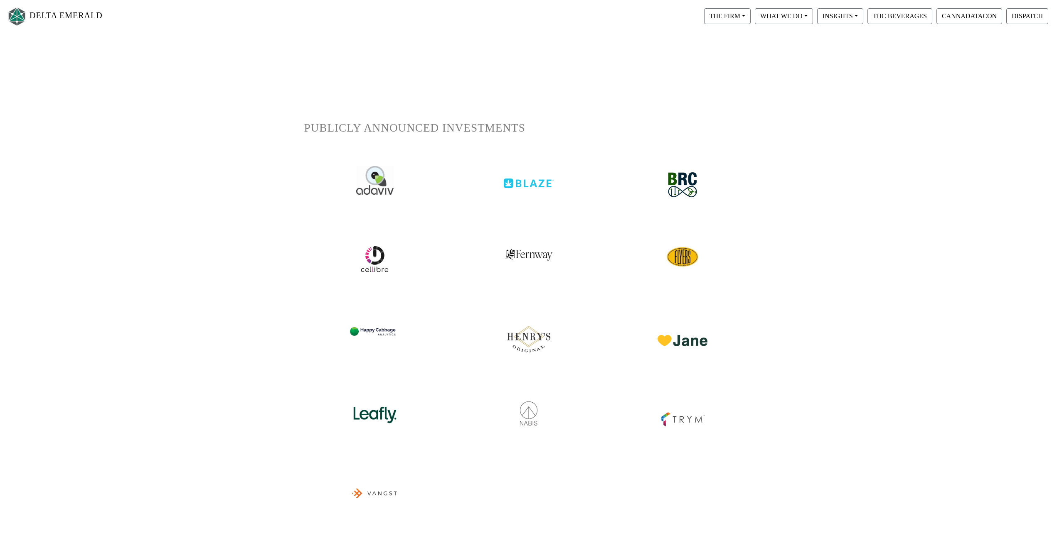  What do you see at coordinates (840, 16) in the screenshot?
I see `button: INSIGHTS` at bounding box center [840, 16].